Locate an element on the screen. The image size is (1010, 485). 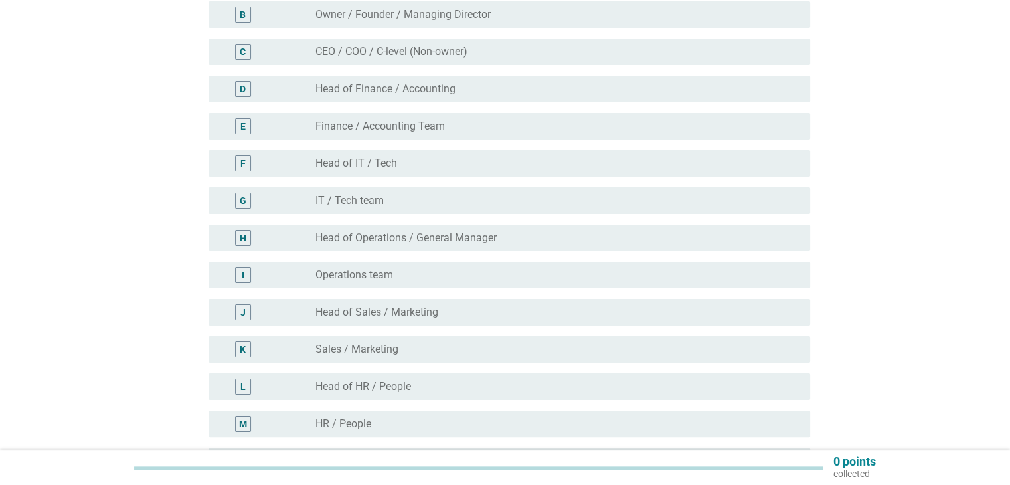
div: M is located at coordinates (243, 424).